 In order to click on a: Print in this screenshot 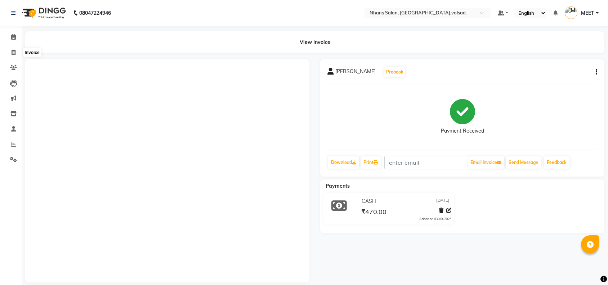, I will do `click(370, 162)`.